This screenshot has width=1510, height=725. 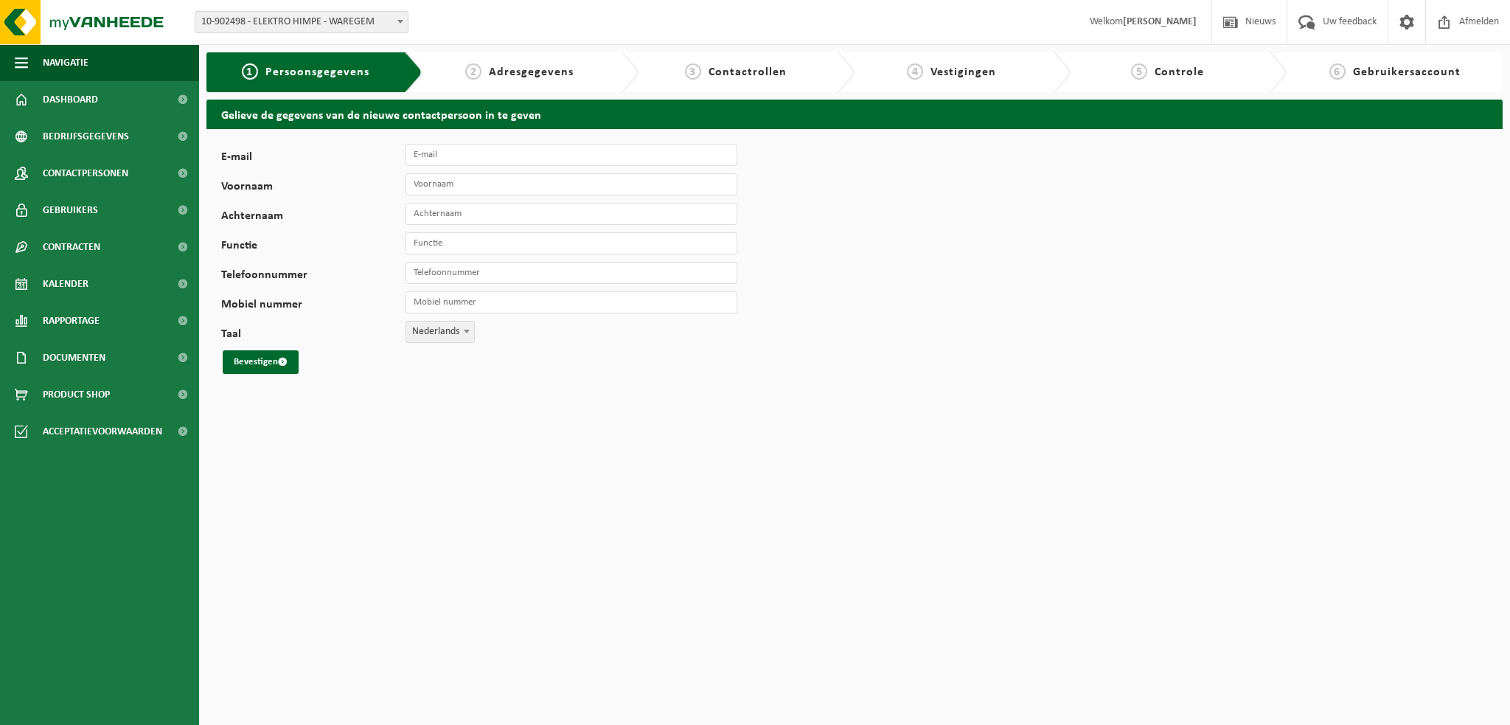 What do you see at coordinates (440, 332) in the screenshot?
I see `span: Nederlands` at bounding box center [440, 332].